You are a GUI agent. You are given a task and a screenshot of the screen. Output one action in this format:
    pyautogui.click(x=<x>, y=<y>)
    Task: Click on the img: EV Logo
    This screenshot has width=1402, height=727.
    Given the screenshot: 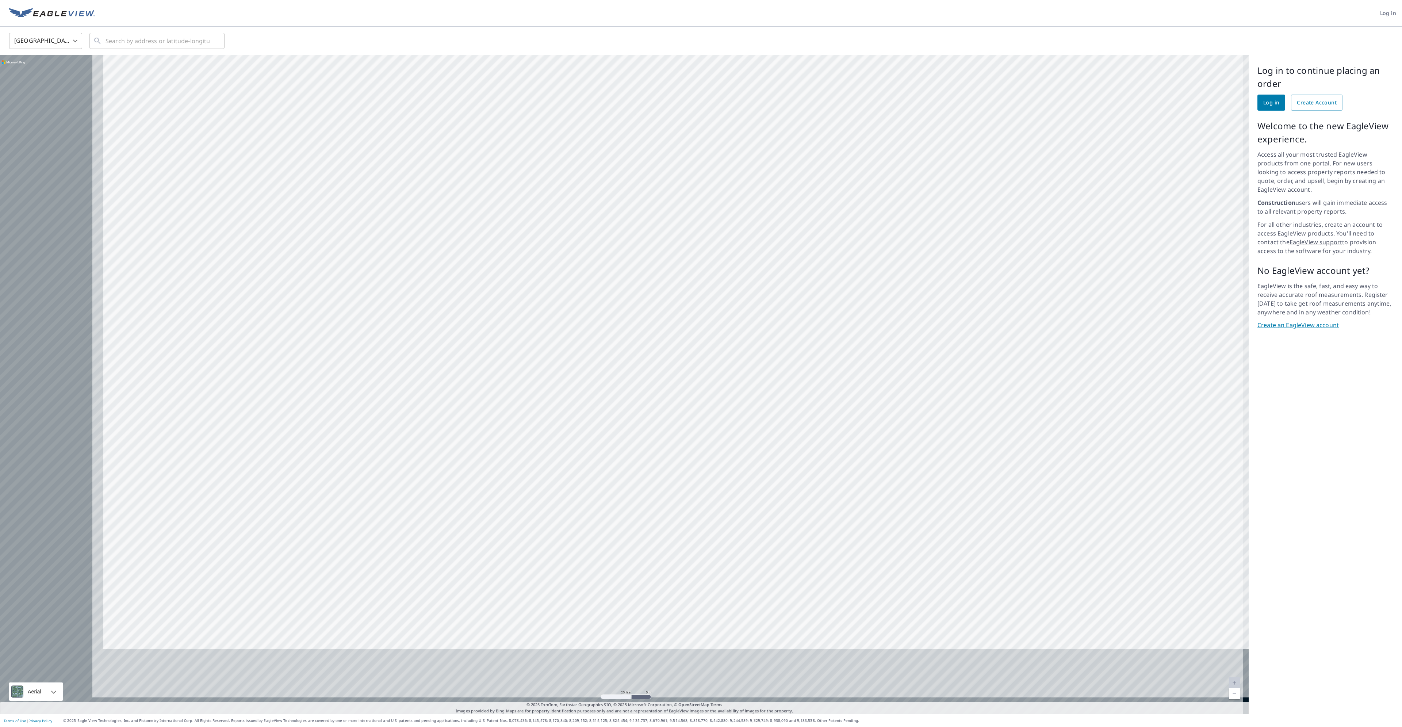 What is the action you would take?
    pyautogui.click(x=52, y=14)
    